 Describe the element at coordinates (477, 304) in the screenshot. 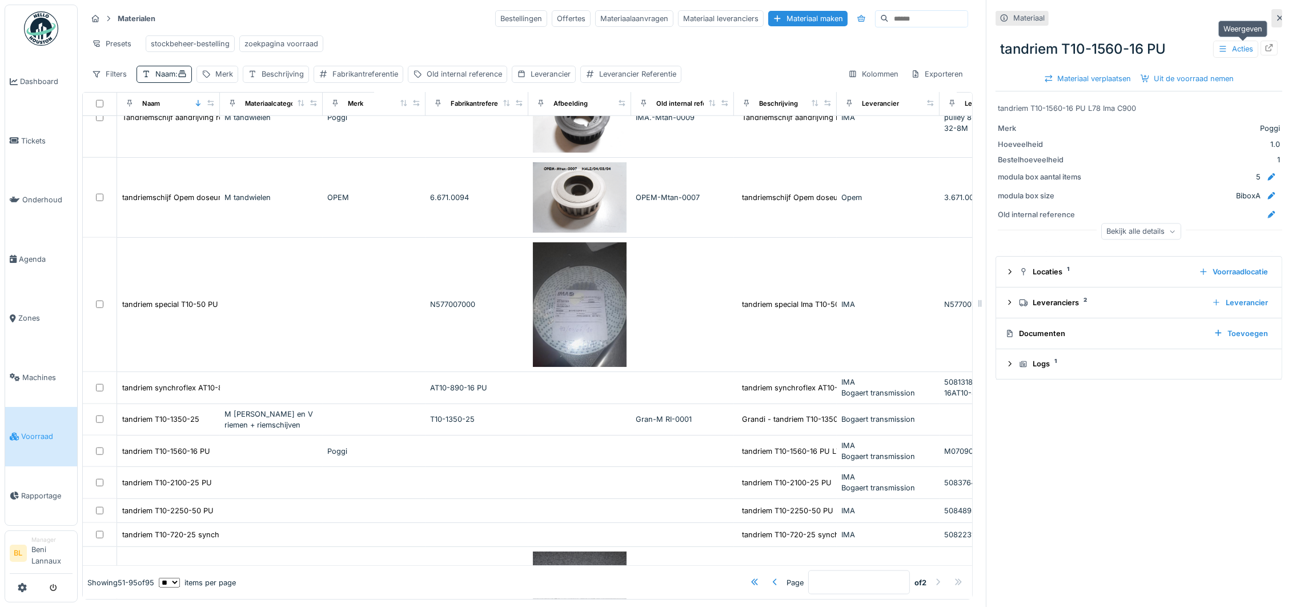

I see `div: N577007000` at that location.